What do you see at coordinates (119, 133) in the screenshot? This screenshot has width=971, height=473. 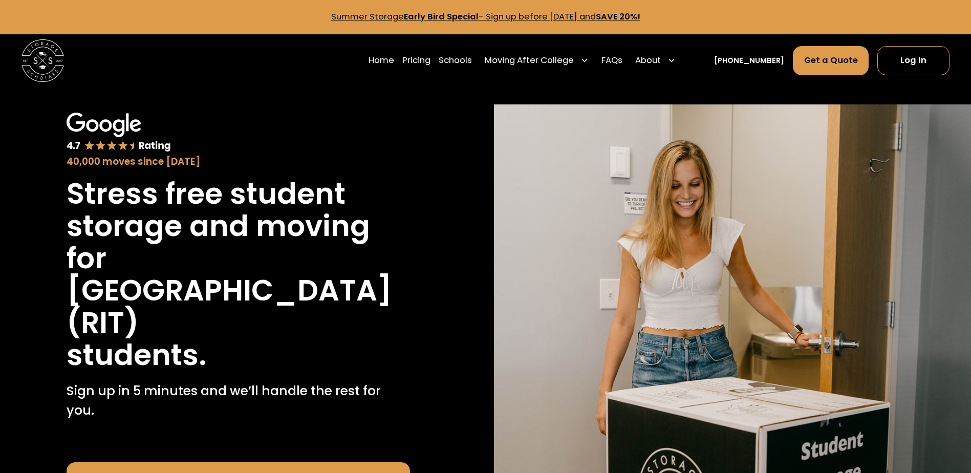 I see `img: Google 4.7 star rating` at bounding box center [119, 133].